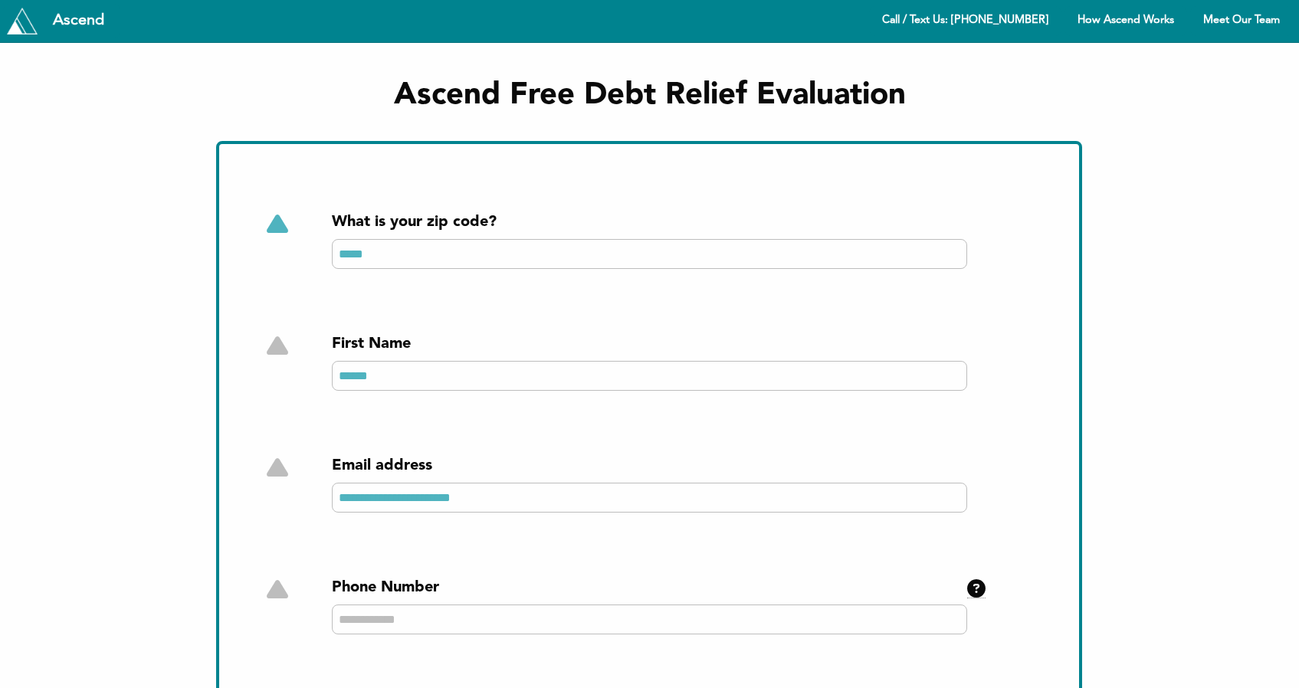 This screenshot has width=1299, height=688. What do you see at coordinates (61, 21) in the screenshot?
I see `a: Tryascend.com Ascend` at bounding box center [61, 21].